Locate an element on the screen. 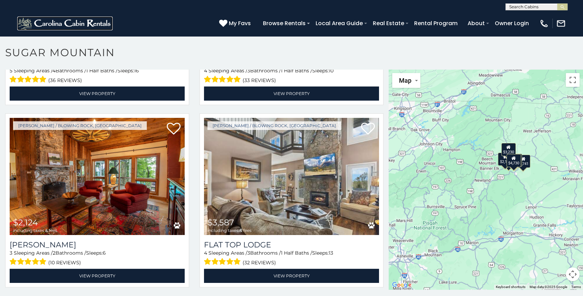  img: phone-regular-white.png is located at coordinates (544, 23).